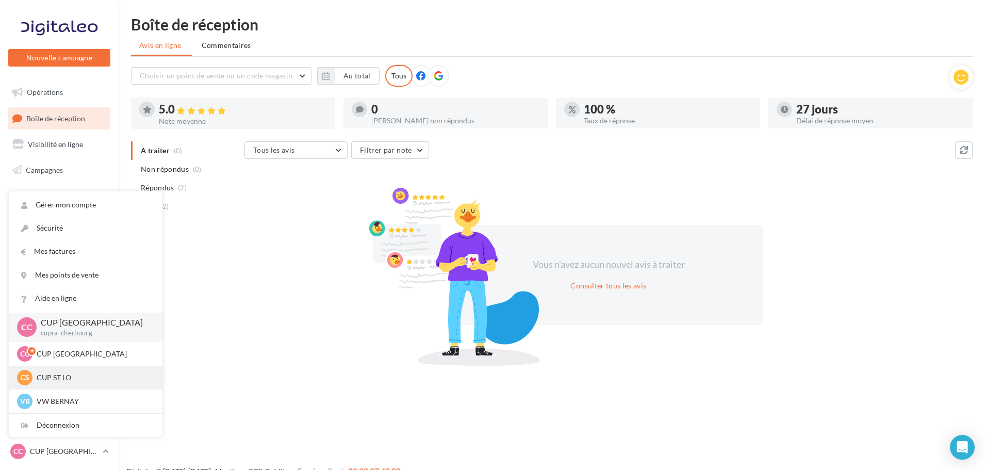  I want to click on button: Choisir un point de vente ou un code magasin, so click(221, 76).